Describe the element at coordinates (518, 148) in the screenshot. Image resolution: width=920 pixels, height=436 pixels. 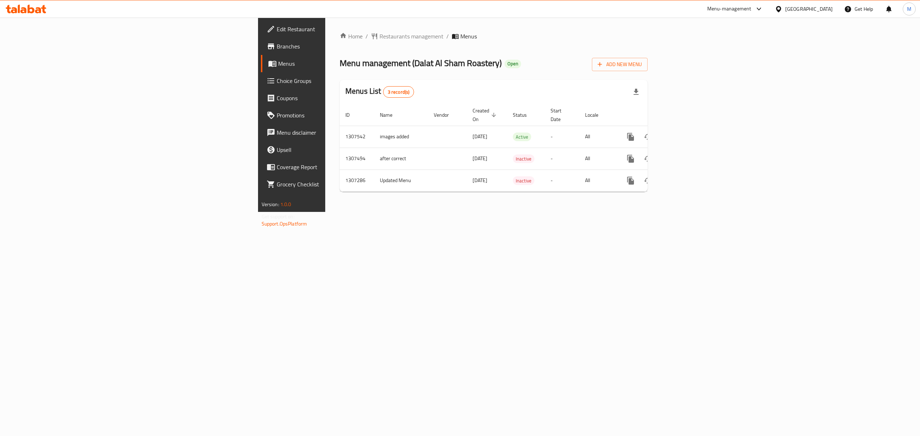
I see `table: enhanced table` at that location.